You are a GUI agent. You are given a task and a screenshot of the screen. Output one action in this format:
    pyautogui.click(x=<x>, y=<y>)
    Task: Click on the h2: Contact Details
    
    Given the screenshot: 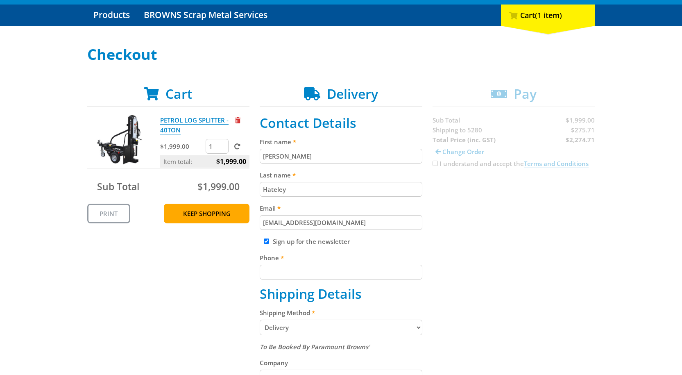 What is the action you would take?
    pyautogui.click(x=341, y=123)
    